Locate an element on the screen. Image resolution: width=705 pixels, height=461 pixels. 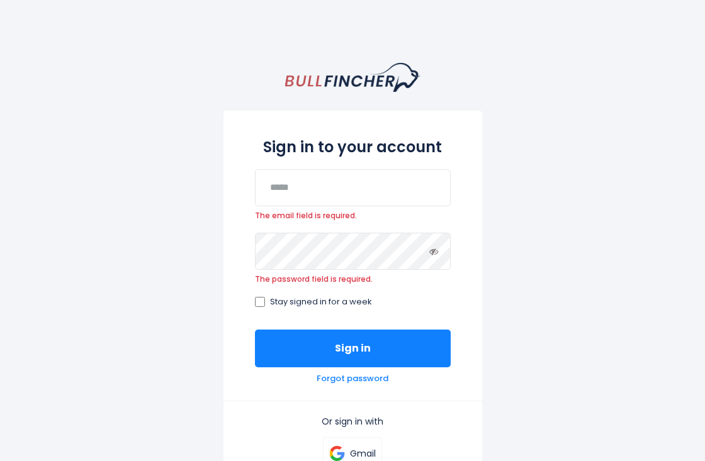
input: Stay signed in for a week is located at coordinates (260, 302).